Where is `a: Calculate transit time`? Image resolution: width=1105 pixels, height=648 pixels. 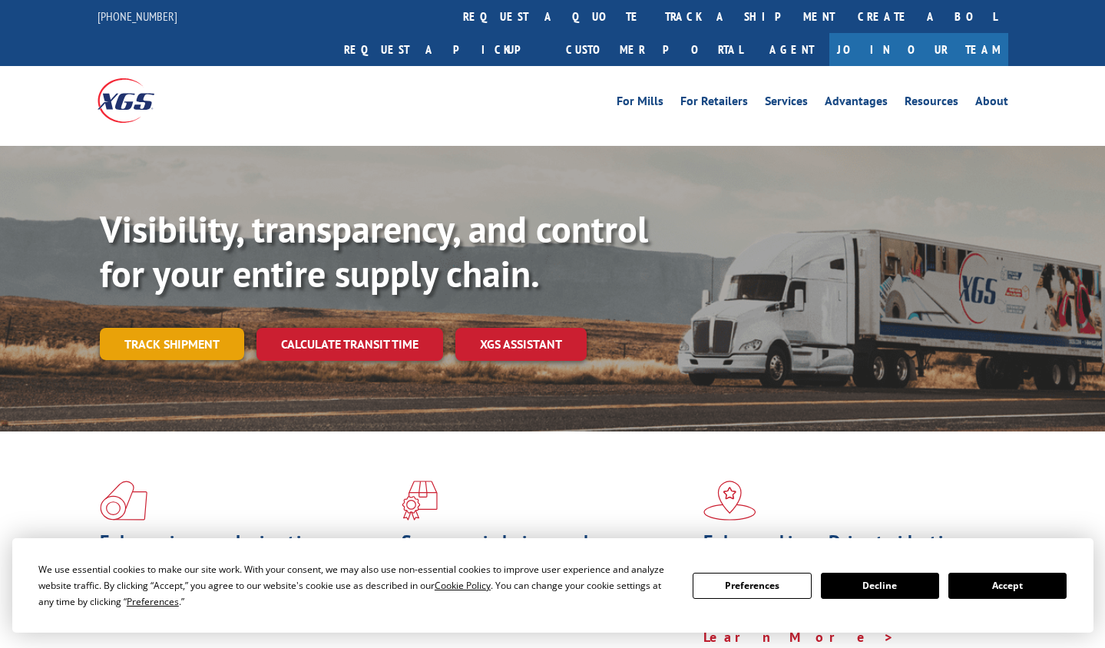 a: Calculate transit time is located at coordinates (349, 344).